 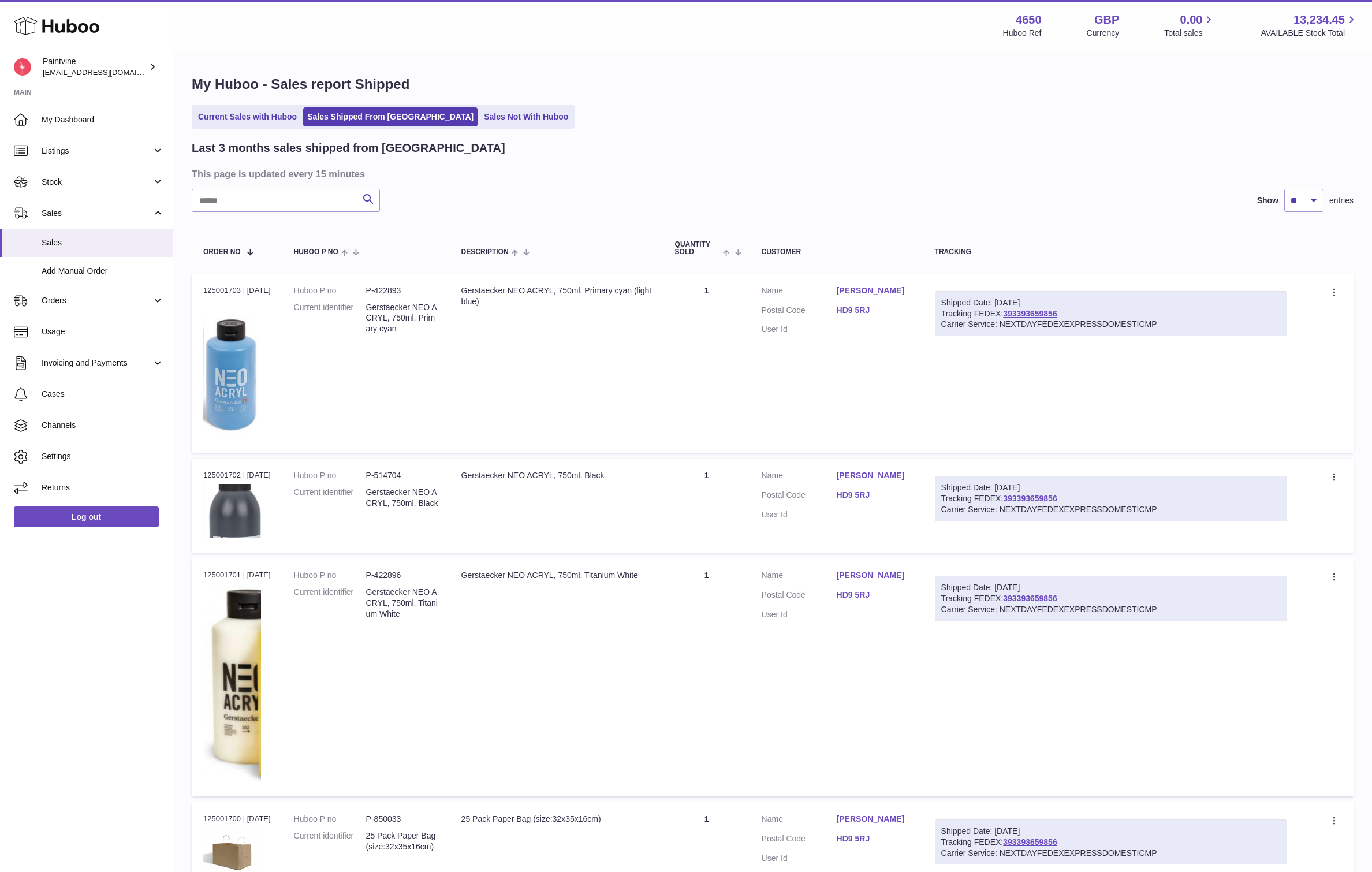 I want to click on div: Paintvine, so click(x=95, y=67).